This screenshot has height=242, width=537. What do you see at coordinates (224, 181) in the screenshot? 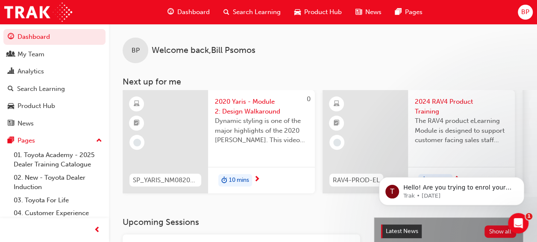
I see `span: duration-icon` at bounding box center [224, 181].